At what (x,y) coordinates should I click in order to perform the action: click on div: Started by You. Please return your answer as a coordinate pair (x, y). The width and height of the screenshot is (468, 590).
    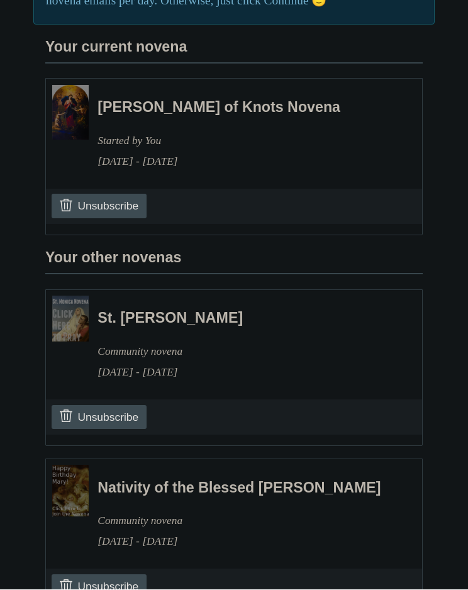
    Looking at the image, I should click on (243, 141).